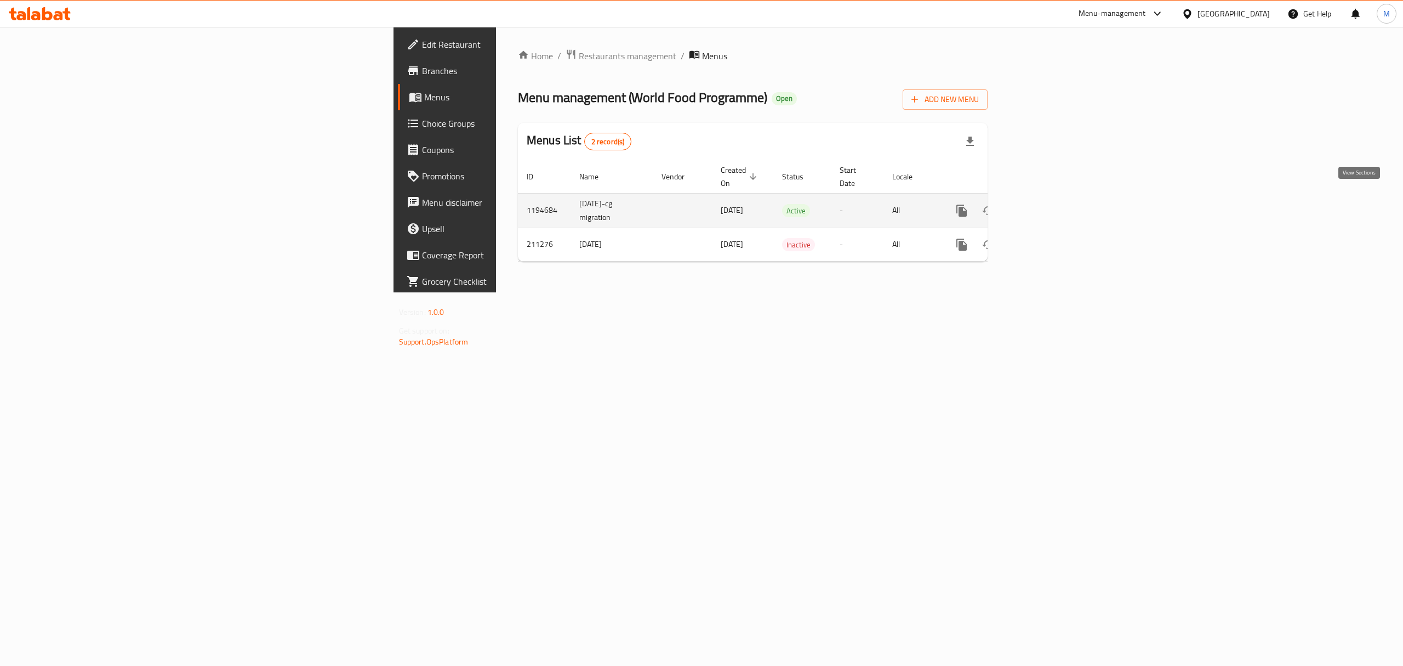 Image resolution: width=1403 pixels, height=666 pixels. What do you see at coordinates (513, 255) in the screenshot?
I see `a: Coverage Report` at bounding box center [513, 255].